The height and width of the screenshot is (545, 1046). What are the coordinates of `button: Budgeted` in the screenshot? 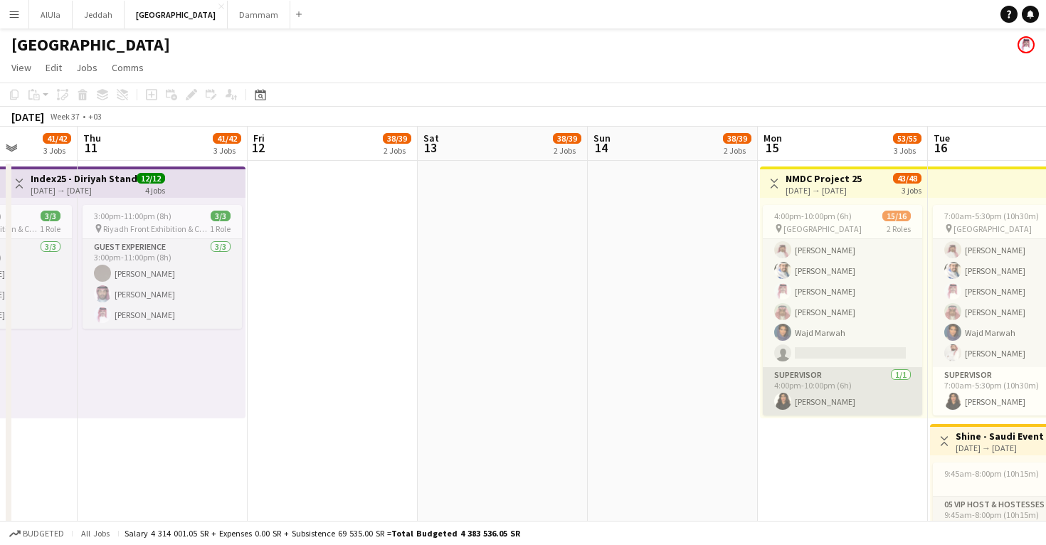 It's located at (36, 534).